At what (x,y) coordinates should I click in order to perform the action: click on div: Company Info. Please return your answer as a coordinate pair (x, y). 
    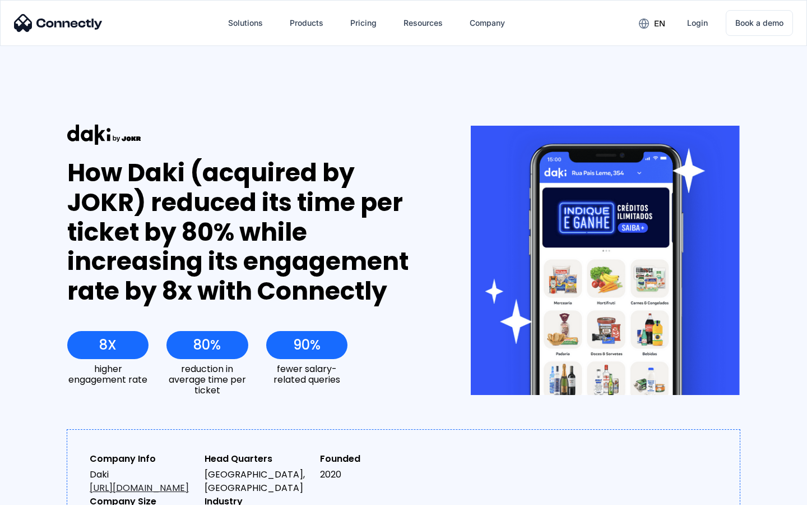
    Looking at the image, I should click on (142, 459).